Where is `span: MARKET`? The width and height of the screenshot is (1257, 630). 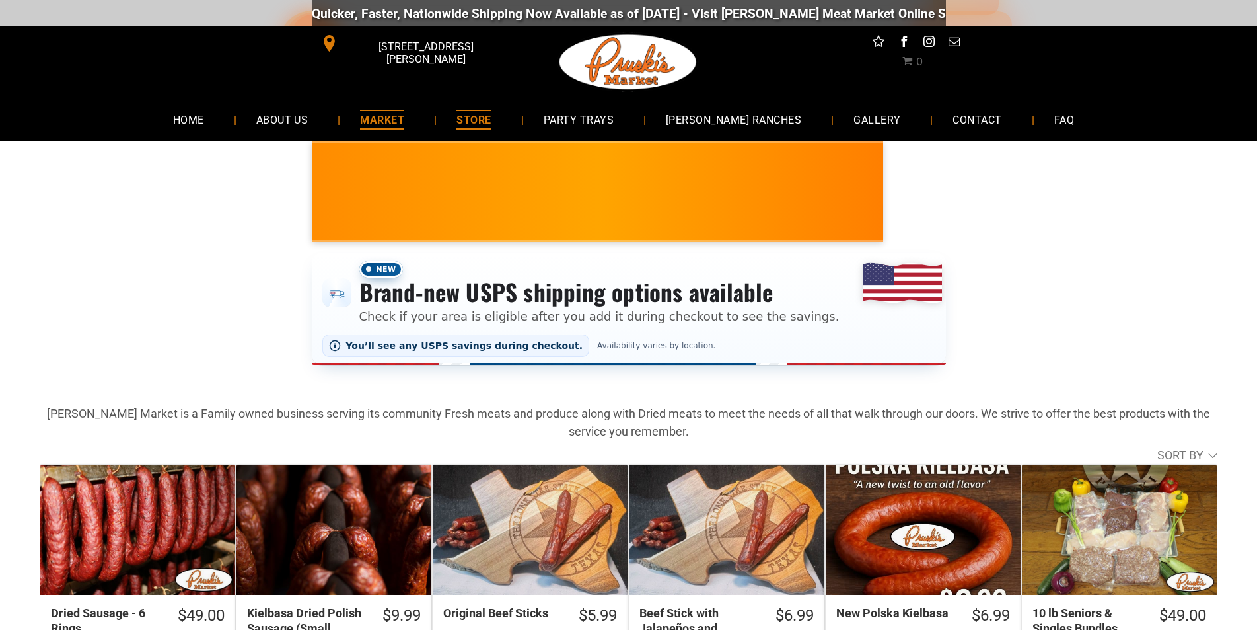 span: MARKET is located at coordinates (382, 119).